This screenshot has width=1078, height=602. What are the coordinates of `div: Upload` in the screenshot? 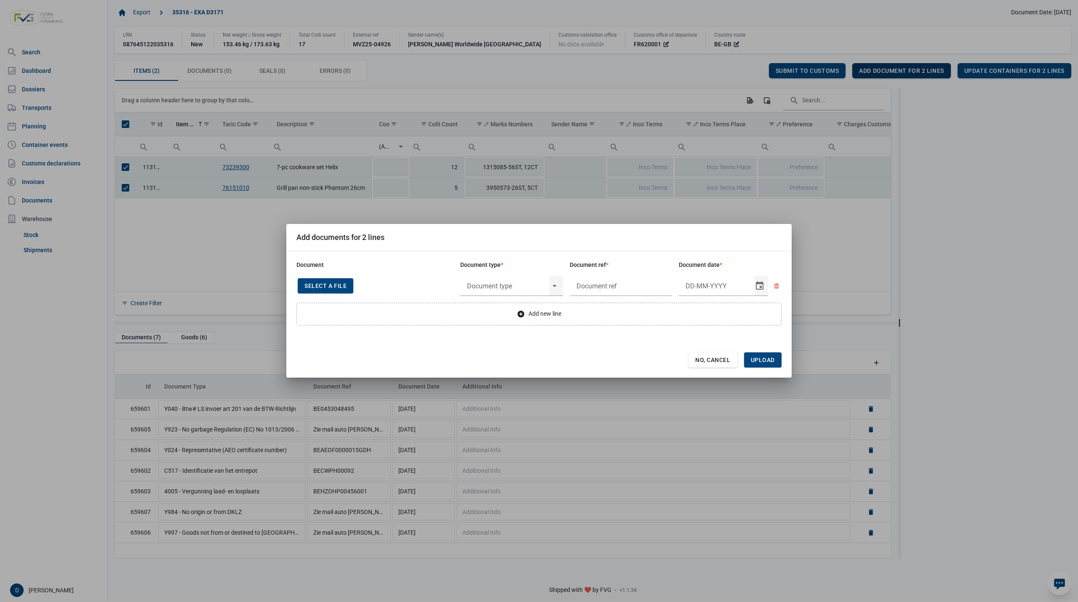 It's located at (763, 360).